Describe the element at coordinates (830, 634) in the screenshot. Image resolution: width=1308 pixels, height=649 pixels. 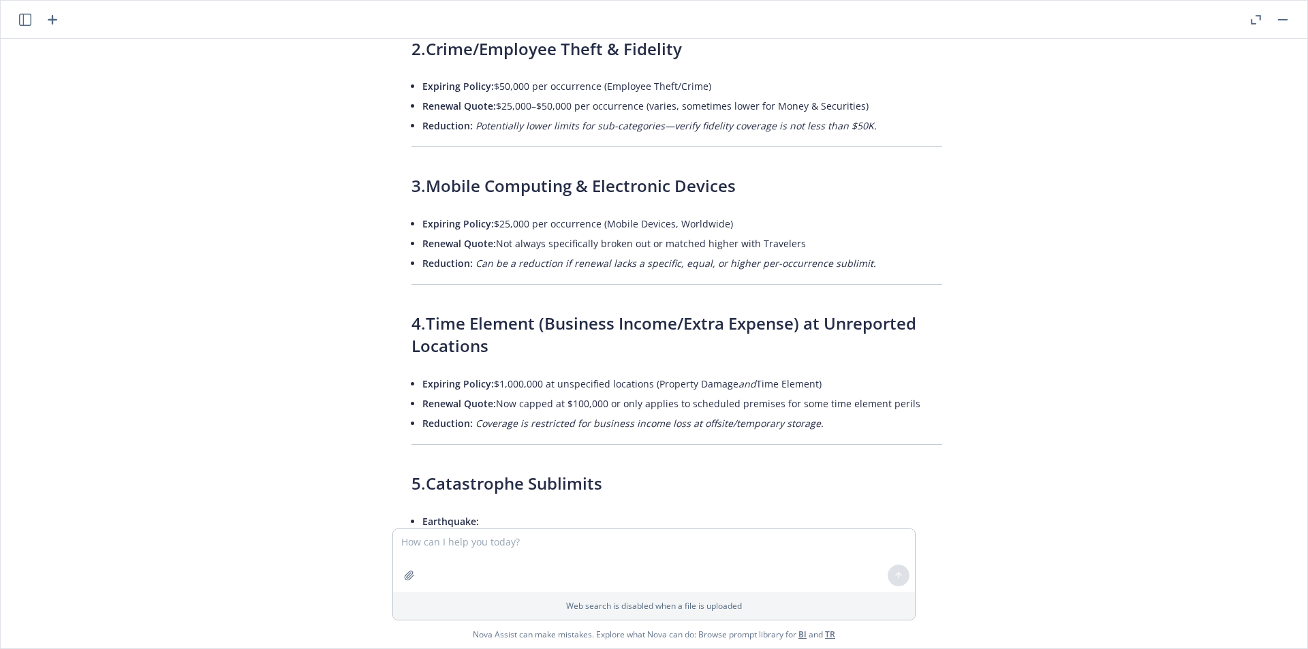
I see `a: TR` at that location.